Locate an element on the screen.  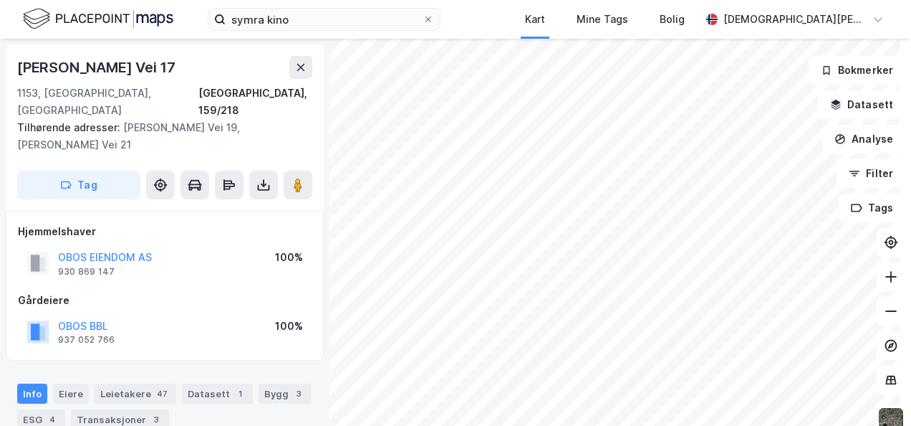
div: Leietakere is located at coordinates (135, 393).